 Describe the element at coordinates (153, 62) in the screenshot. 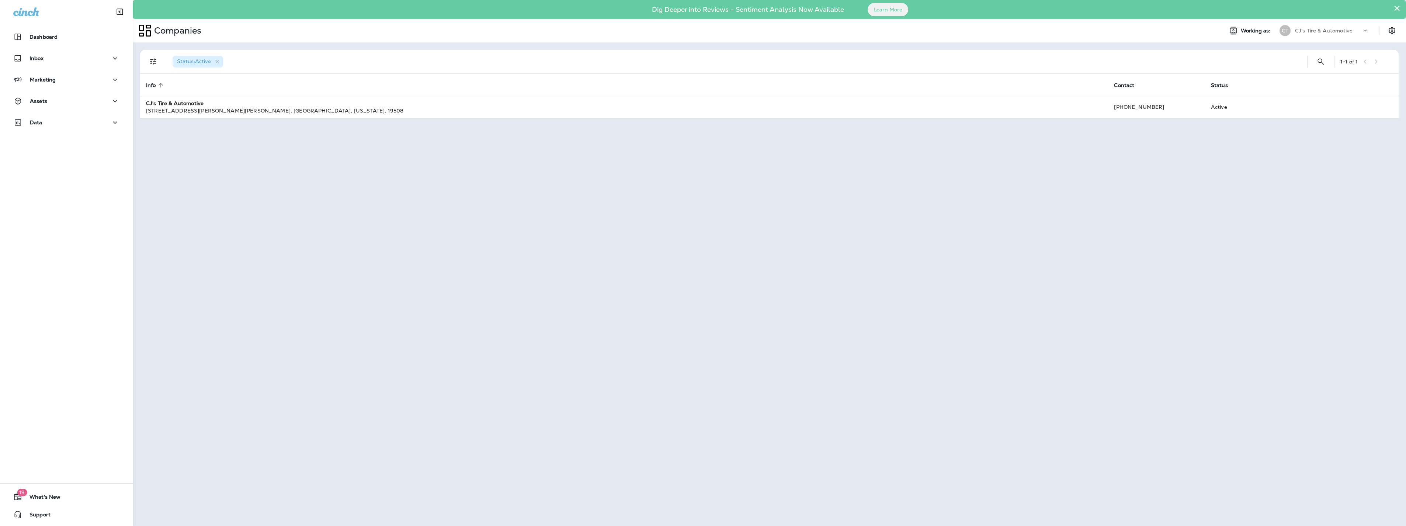

I see `button: Filters` at that location.